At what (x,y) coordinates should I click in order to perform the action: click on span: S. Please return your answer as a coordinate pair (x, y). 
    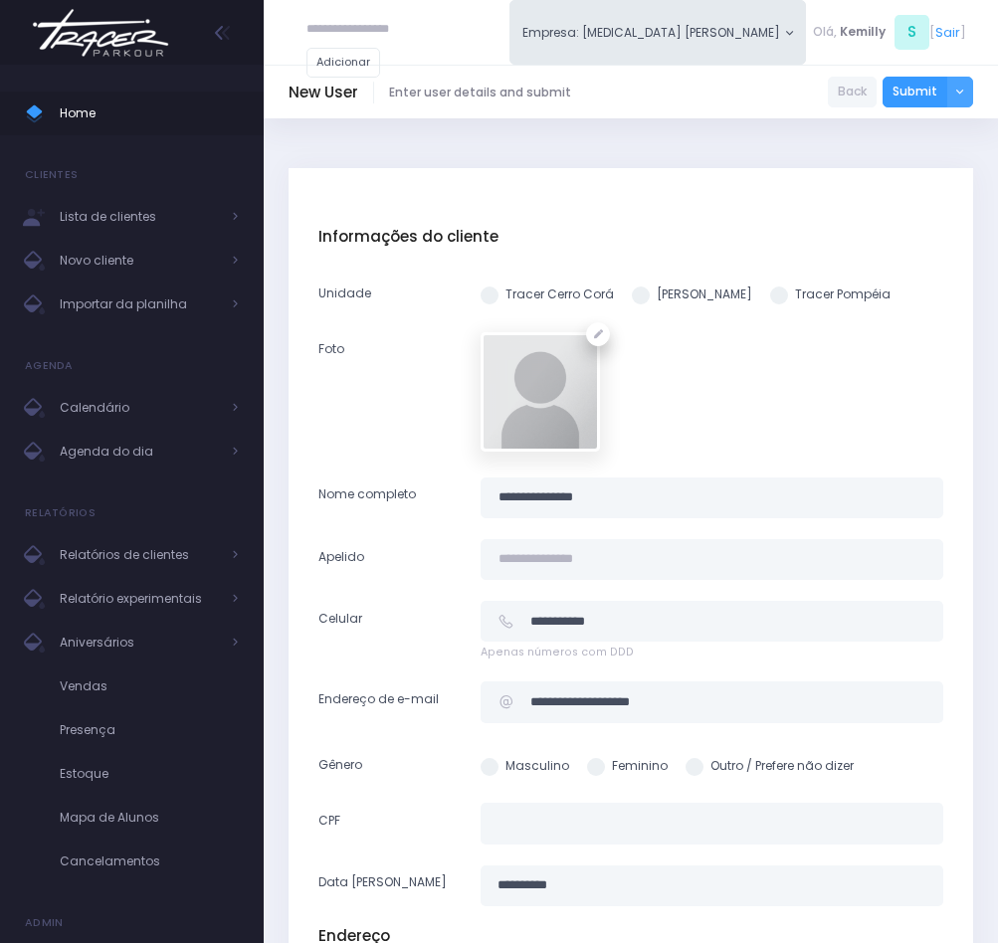
    Looking at the image, I should click on (911, 32).